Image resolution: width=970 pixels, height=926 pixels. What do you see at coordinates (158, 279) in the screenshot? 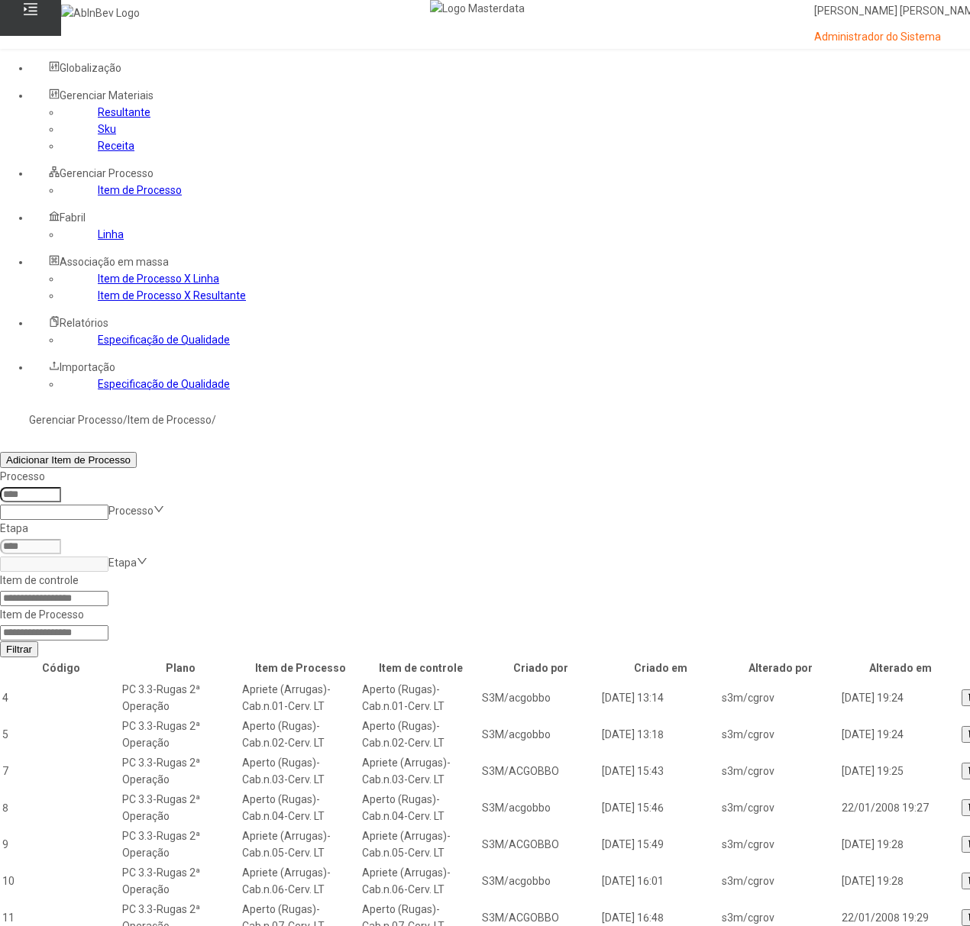
I see `a: Item de Processo X Linha` at bounding box center [158, 279].